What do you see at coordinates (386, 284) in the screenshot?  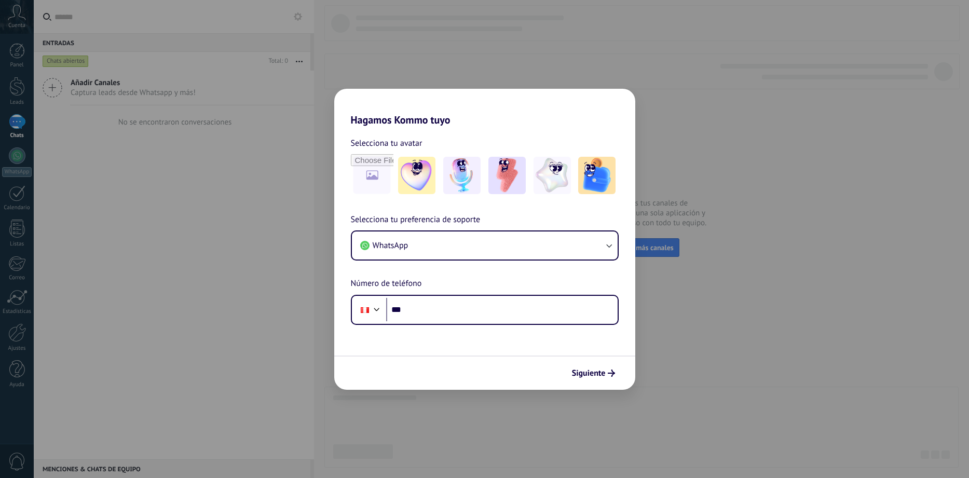 I see `span: Número de teléfono` at bounding box center [386, 284].